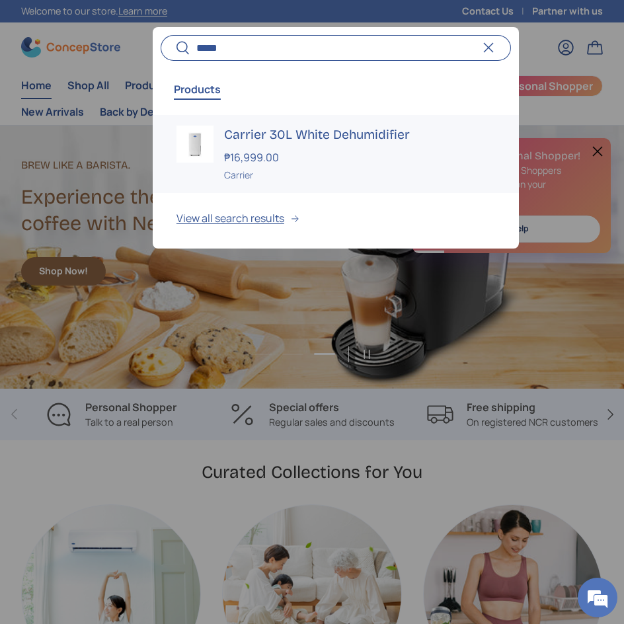 The height and width of the screenshot is (624, 624). What do you see at coordinates (129, 233) in the screenshot?
I see `span: We're online!` at bounding box center [129, 233].